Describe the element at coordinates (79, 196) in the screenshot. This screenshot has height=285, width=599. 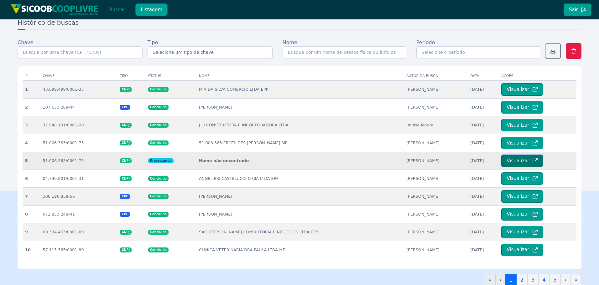
I see `td: 306.196.838-56` at that location.